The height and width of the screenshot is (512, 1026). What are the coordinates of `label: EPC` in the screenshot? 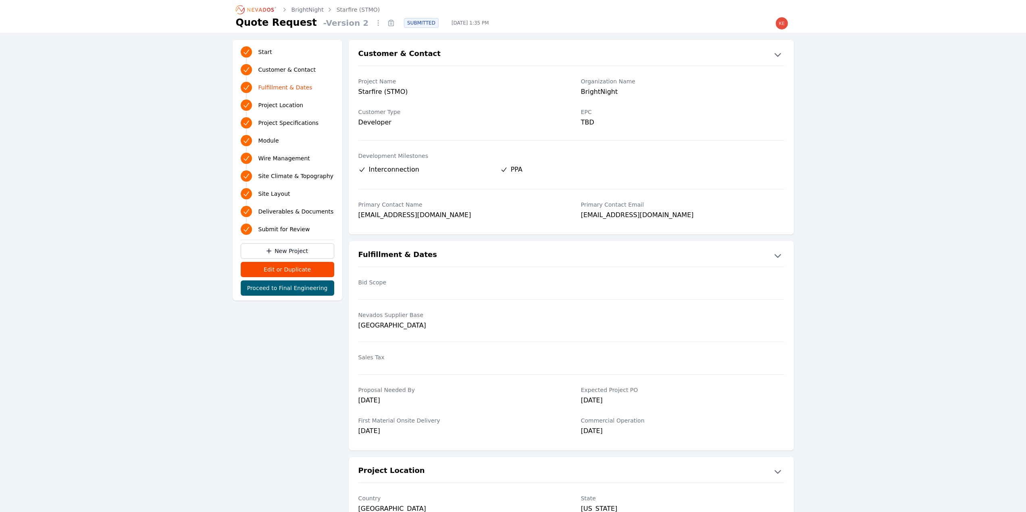 It's located at (683, 112).